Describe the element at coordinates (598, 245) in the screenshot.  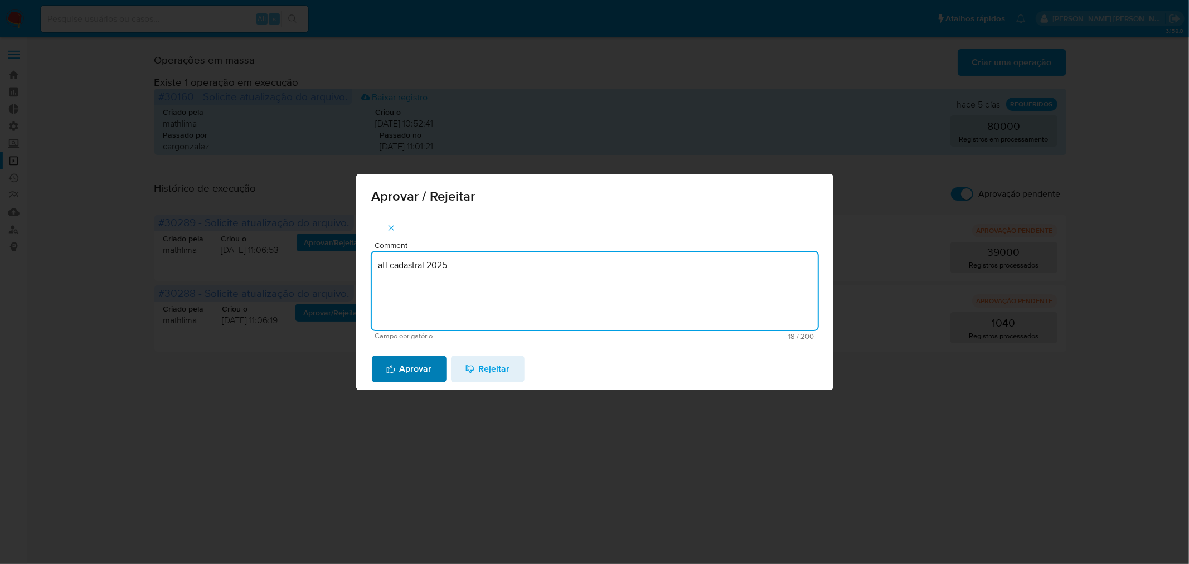
I see `span: Comment` at that location.